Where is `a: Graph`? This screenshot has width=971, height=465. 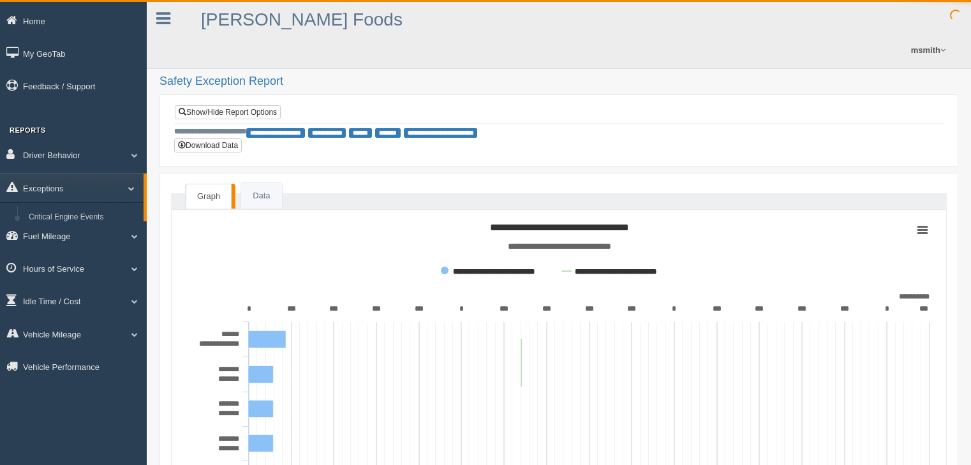
a: Graph is located at coordinates (209, 196).